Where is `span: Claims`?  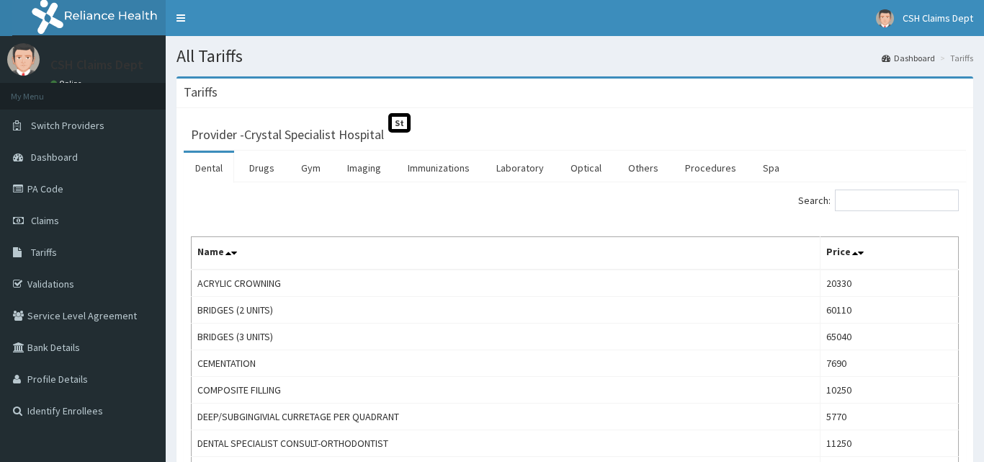
span: Claims is located at coordinates (45, 220).